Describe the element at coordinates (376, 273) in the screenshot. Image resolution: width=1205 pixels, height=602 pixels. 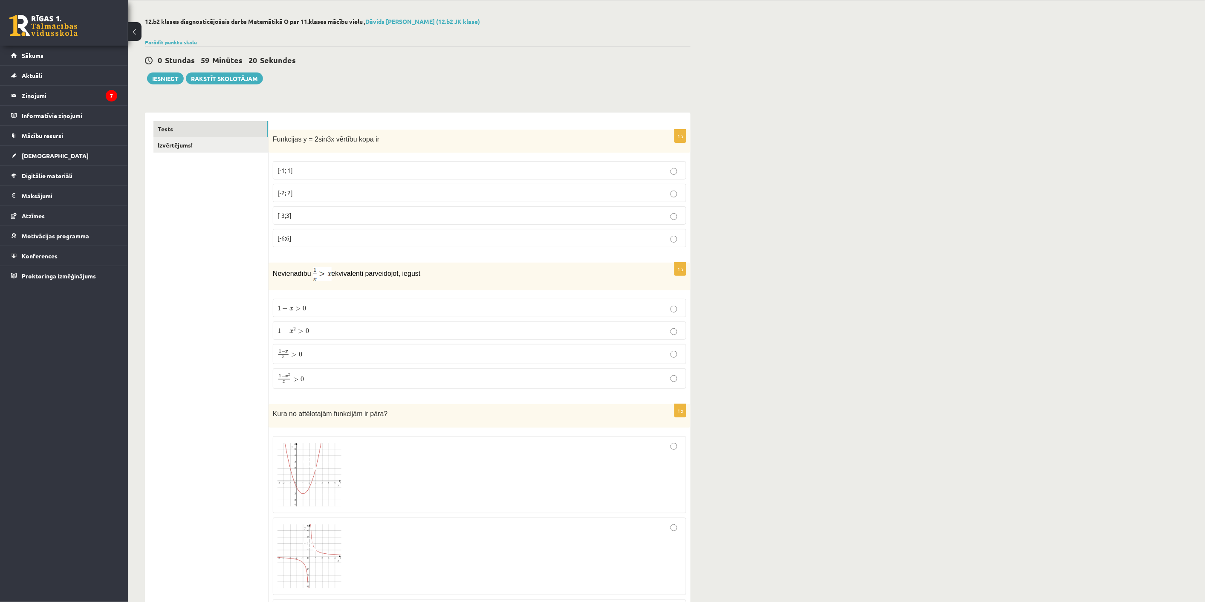
I see `span: ekvivalenti pārveidojot, iegūst` at that location.